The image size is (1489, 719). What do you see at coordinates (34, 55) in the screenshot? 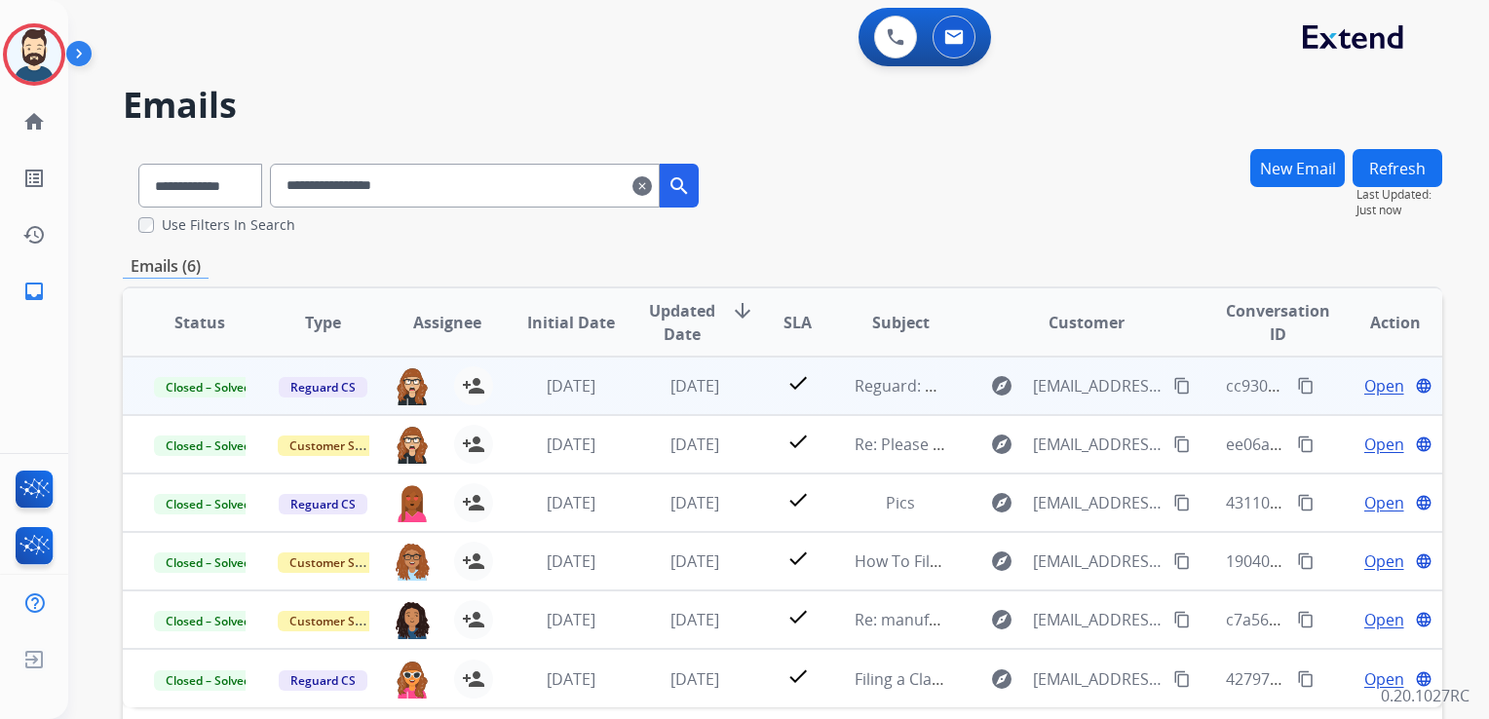
I see `img: avatar` at bounding box center [34, 55].